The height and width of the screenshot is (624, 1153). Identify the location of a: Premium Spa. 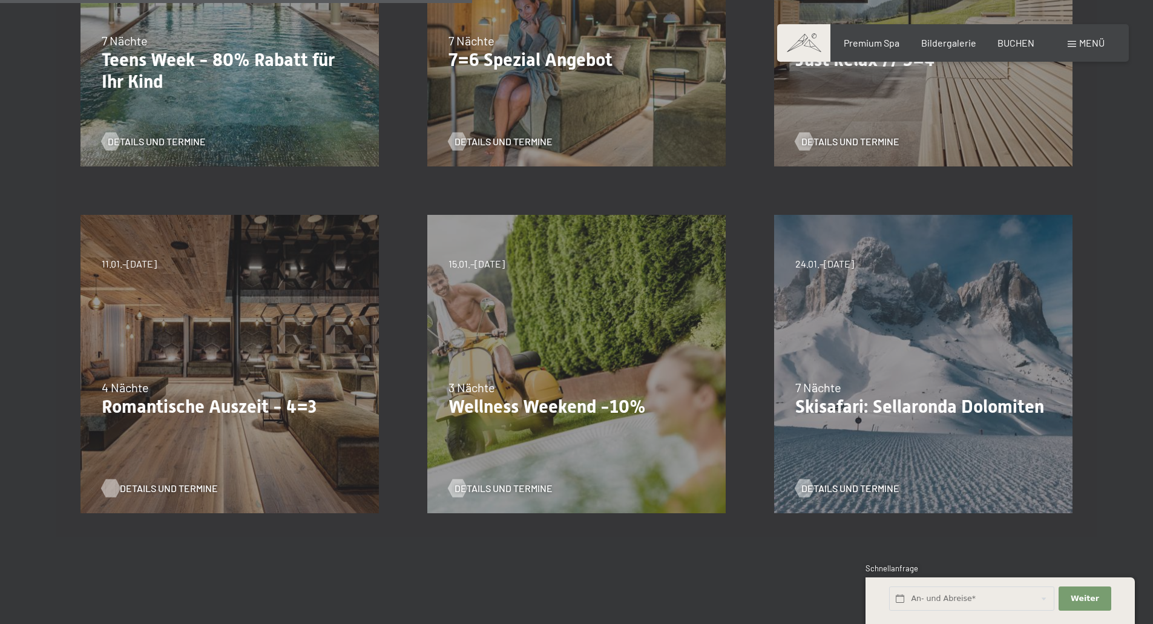
(871, 42).